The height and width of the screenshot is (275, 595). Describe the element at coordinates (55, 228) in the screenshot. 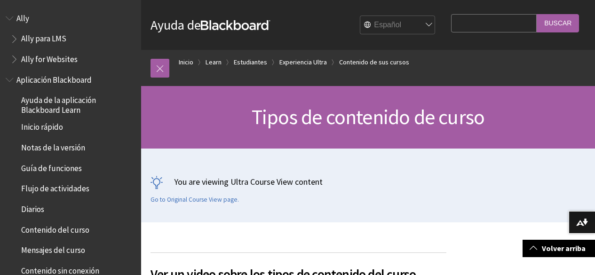

I see `span: Contenido del curso` at that location.